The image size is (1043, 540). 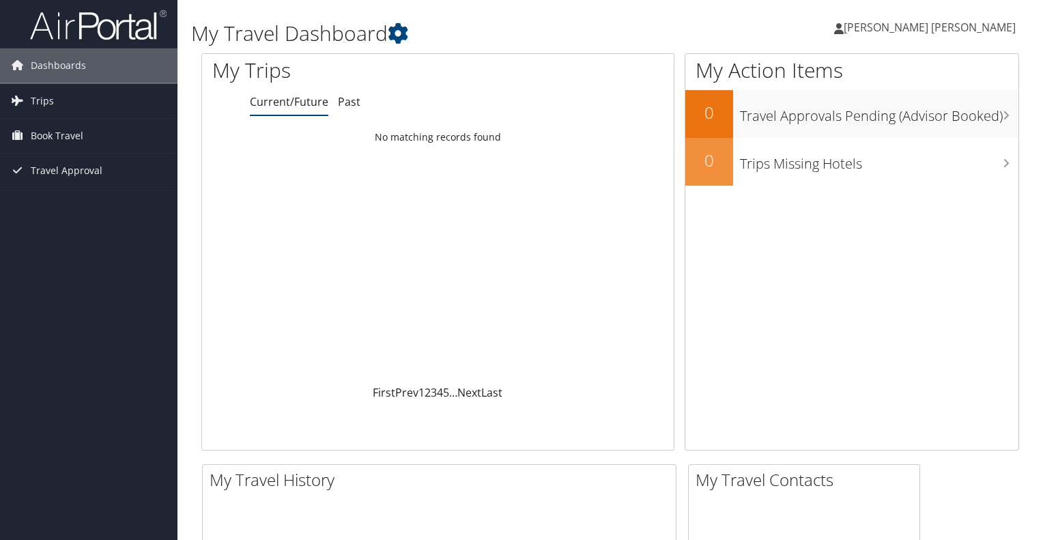 I want to click on h1: My Action Items, so click(x=852, y=70).